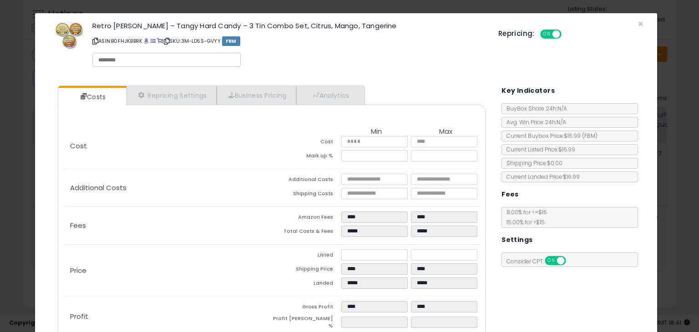 This screenshot has width=699, height=332. I want to click on p: Cost, so click(167, 146).